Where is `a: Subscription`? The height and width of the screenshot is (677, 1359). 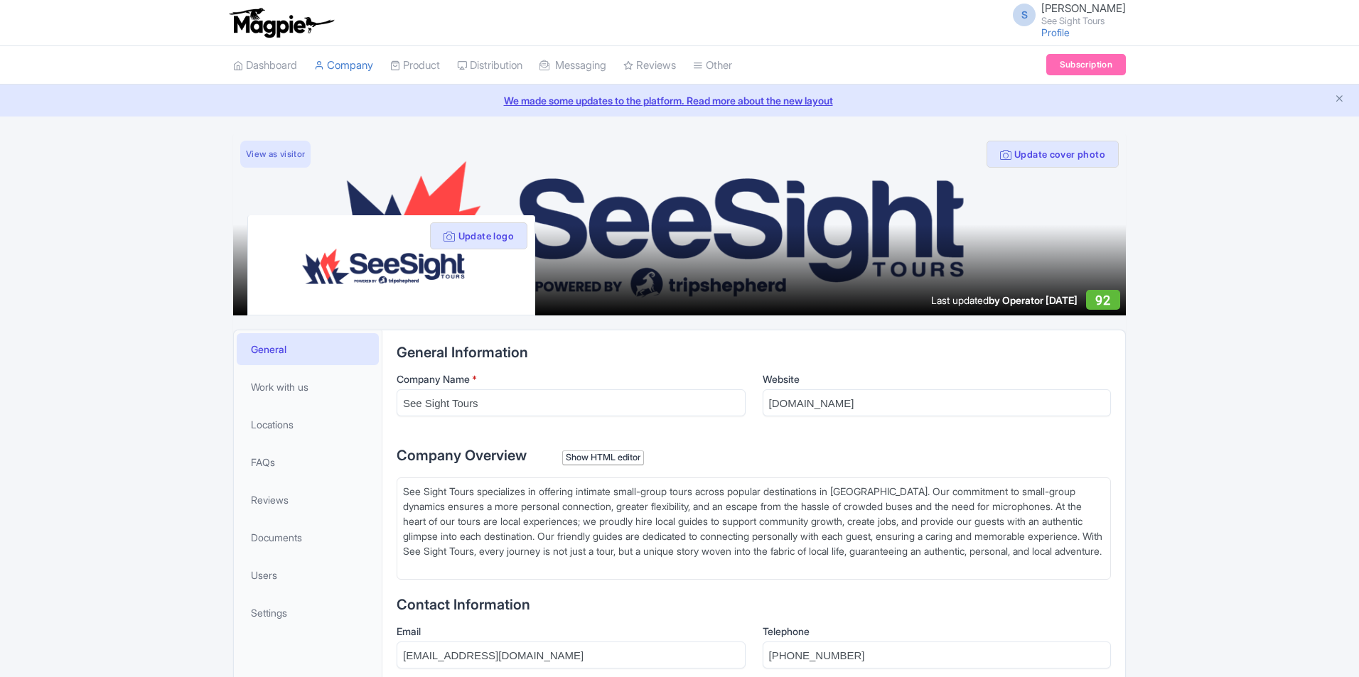 a: Subscription is located at coordinates (1086, 65).